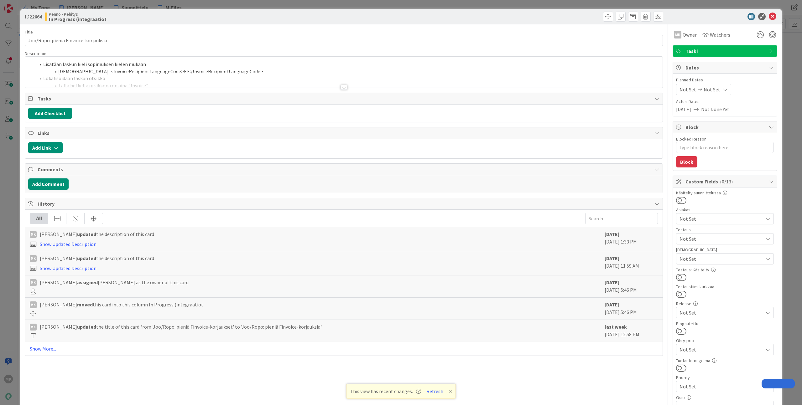  I want to click on li: Lisätään laskun kieli sopimuksen kielen mukaan, so click(347, 64).